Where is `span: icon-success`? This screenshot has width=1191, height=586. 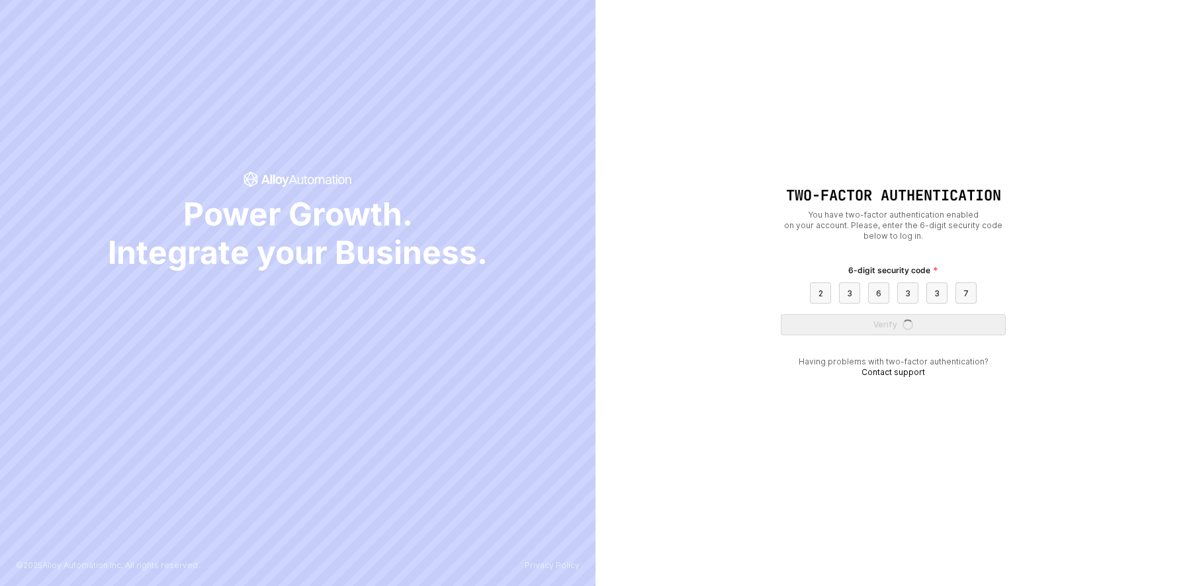 span: icon-success is located at coordinates (298, 179).